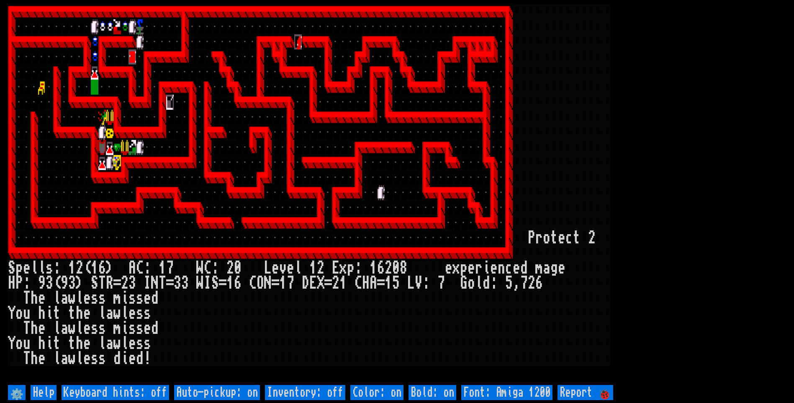 The image size is (794, 403). Describe the element at coordinates (313, 283) in the screenshot. I see `div: E` at that location.